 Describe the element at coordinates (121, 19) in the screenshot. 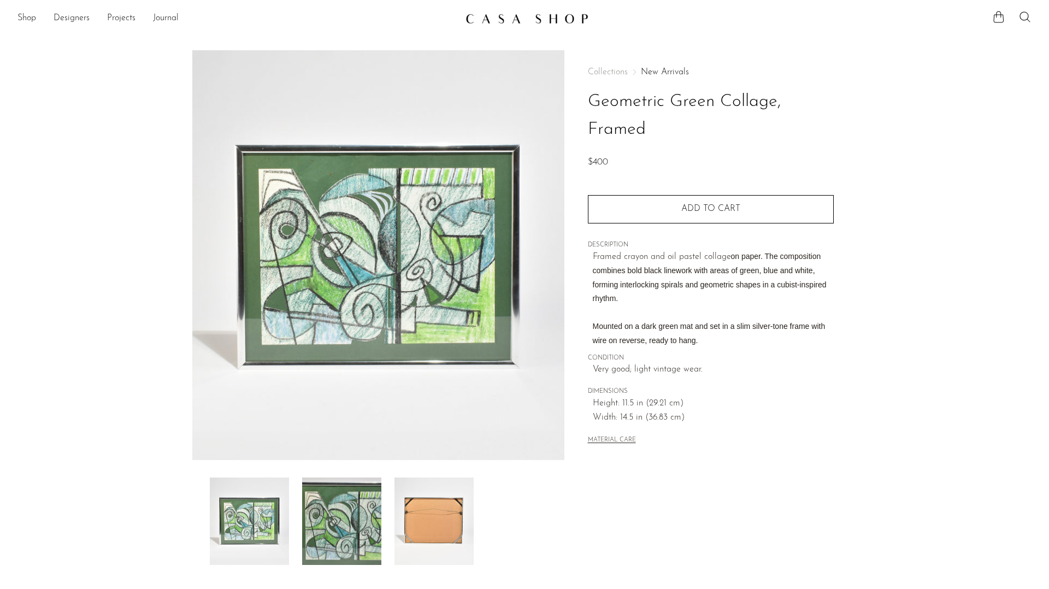

I see `a: Projects` at that location.